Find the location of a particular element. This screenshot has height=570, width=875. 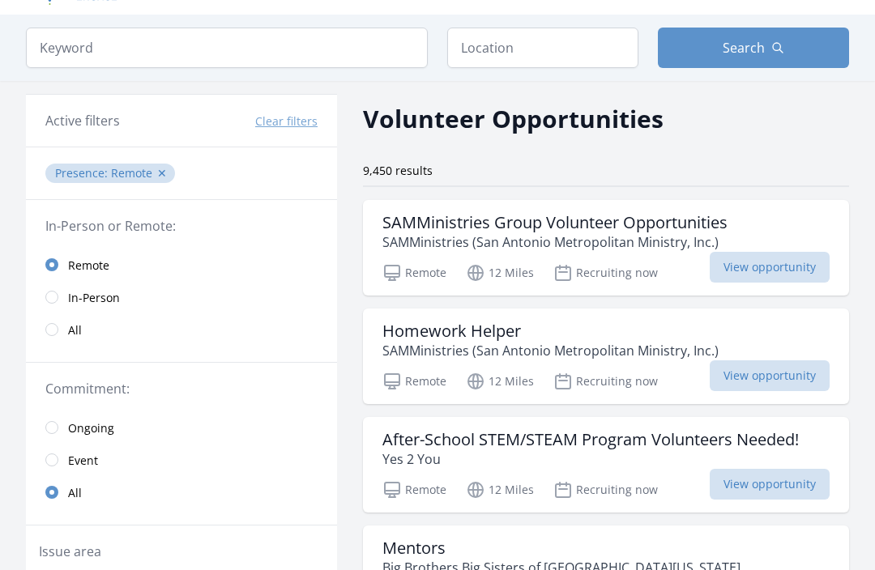

h3: Mentors is located at coordinates (562, 549).